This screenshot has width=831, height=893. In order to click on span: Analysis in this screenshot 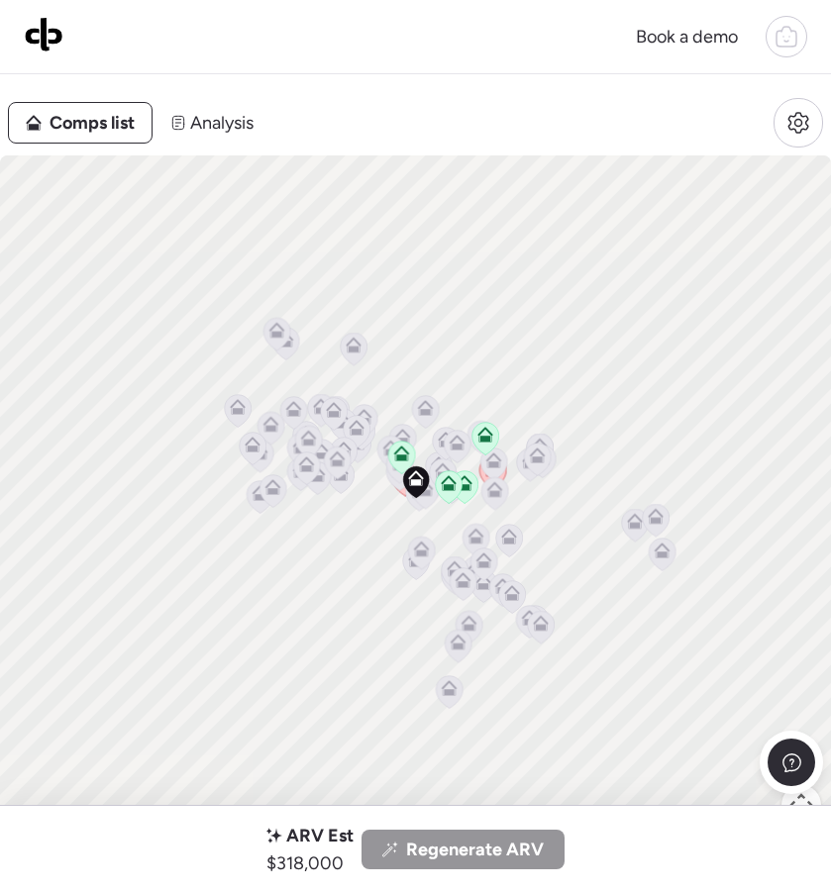, I will do `click(222, 123)`.